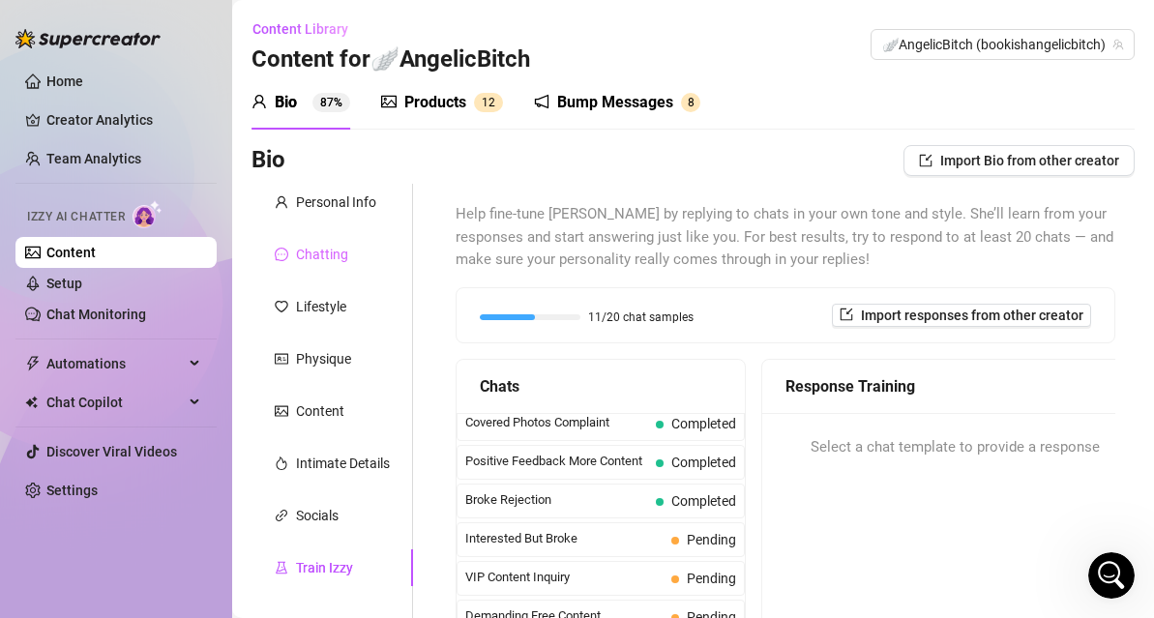 The width and height of the screenshot is (1154, 618). I want to click on img: logo-BBDzfeDw.svg, so click(88, 39).